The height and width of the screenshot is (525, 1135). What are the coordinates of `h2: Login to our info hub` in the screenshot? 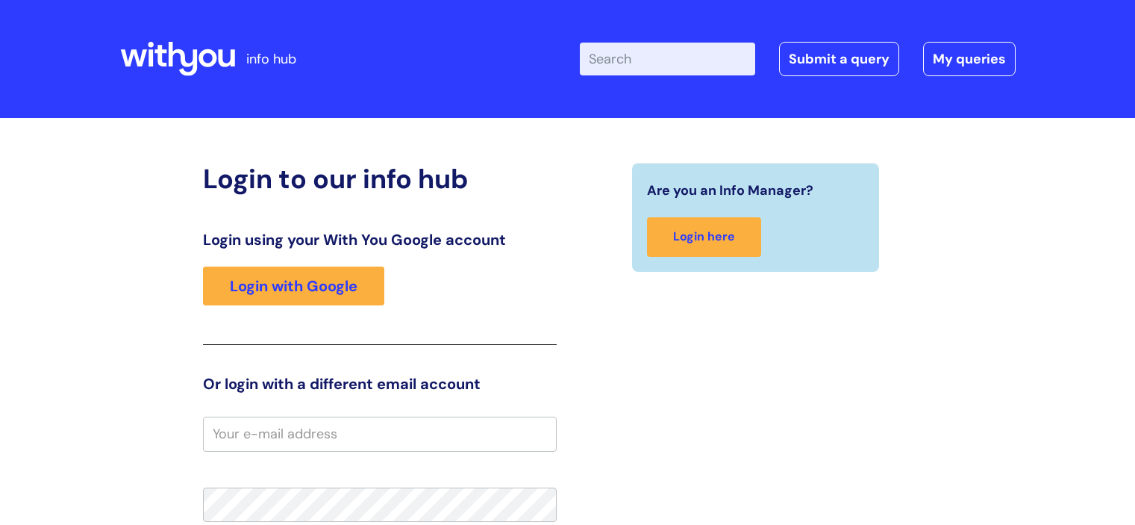 It's located at (380, 178).